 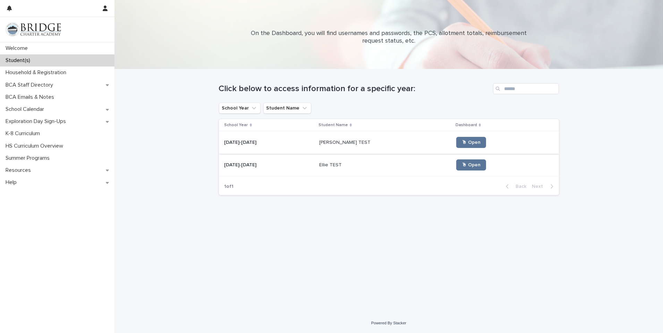 I want to click on p: Help, so click(x=12, y=182).